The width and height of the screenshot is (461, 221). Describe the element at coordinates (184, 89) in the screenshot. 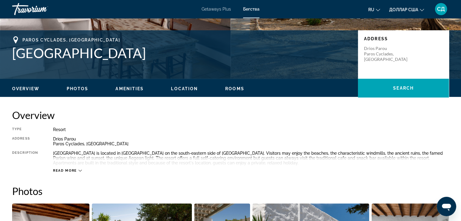

I see `button: Location` at that location.